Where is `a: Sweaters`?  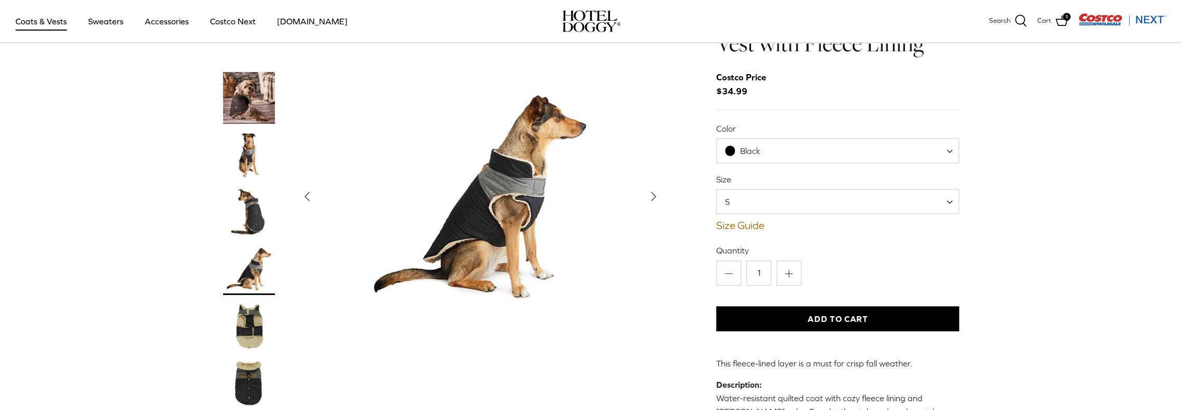
a: Sweaters is located at coordinates (106, 21).